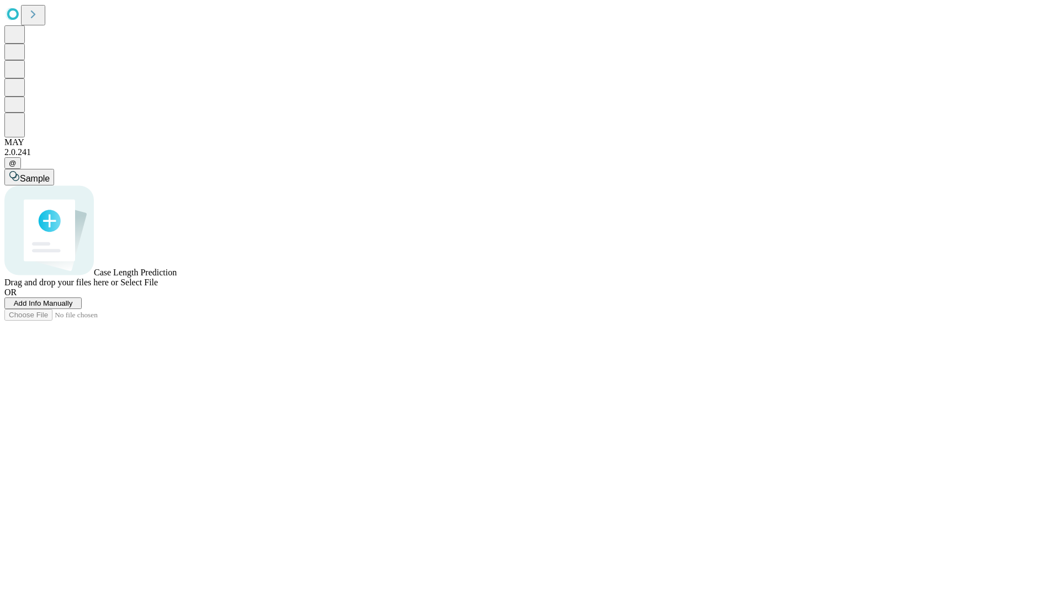  What do you see at coordinates (10, 292) in the screenshot?
I see `span: OR` at bounding box center [10, 292].